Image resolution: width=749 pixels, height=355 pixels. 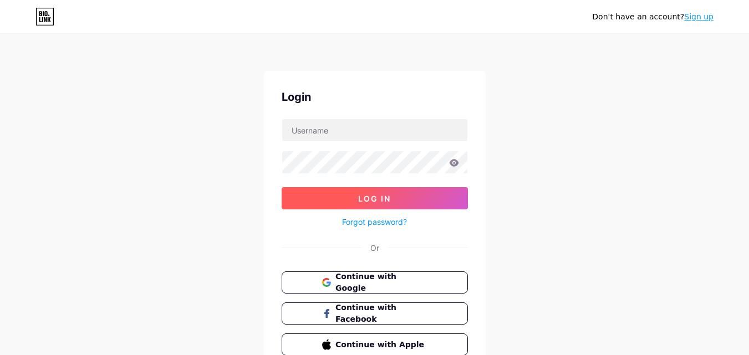 What do you see at coordinates (374, 198) in the screenshot?
I see `span: Log In` at bounding box center [374, 198].